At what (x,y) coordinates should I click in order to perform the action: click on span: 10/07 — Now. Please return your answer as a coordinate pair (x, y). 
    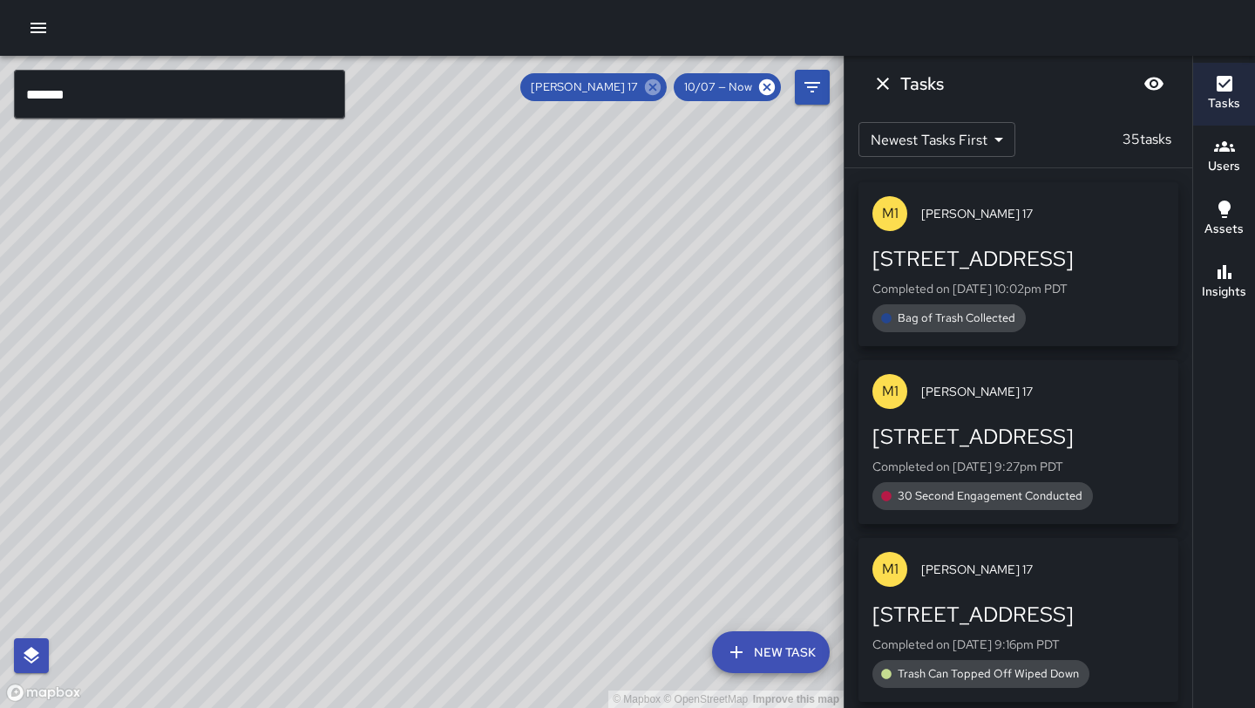
    Looking at the image, I should click on (718, 87).